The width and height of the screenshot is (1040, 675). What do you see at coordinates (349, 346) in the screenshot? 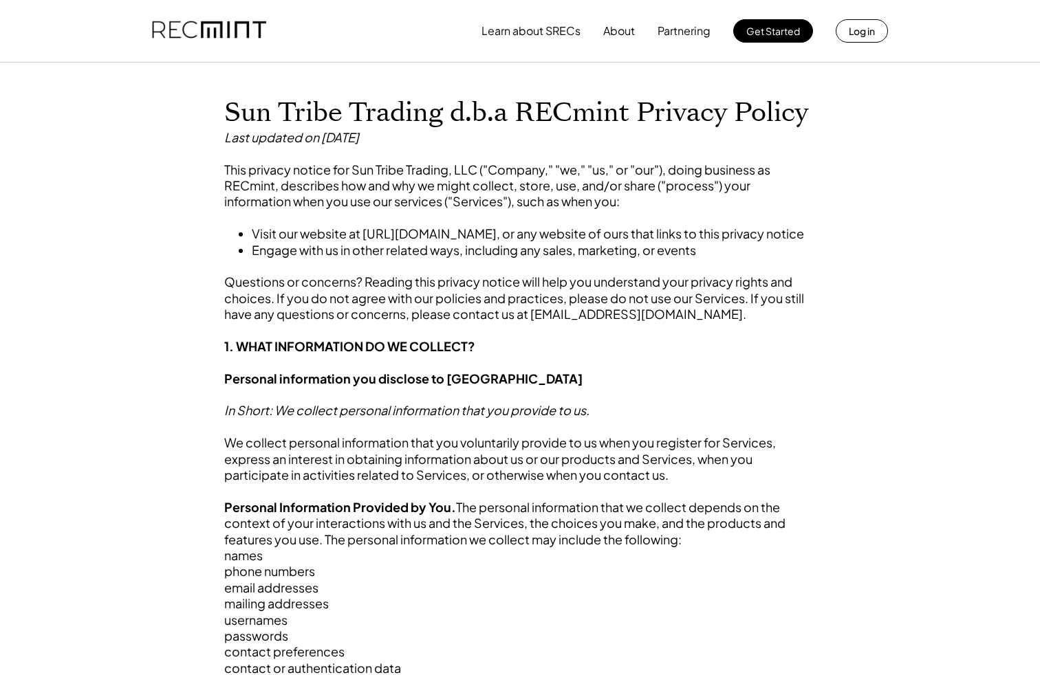
I see `strong: 1. WHAT INFORMATION DO WE COLLECT?` at bounding box center [349, 346].